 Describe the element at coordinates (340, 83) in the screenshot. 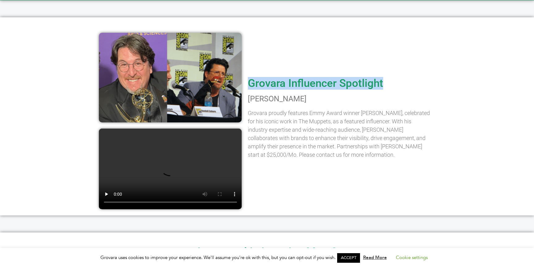

I see `h2: Grovara Influencer Spotlight` at that location.